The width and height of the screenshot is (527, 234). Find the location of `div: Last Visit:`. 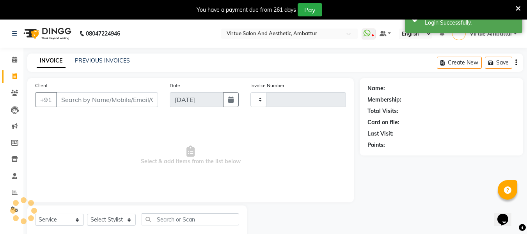

div: Last Visit: is located at coordinates (380, 133).